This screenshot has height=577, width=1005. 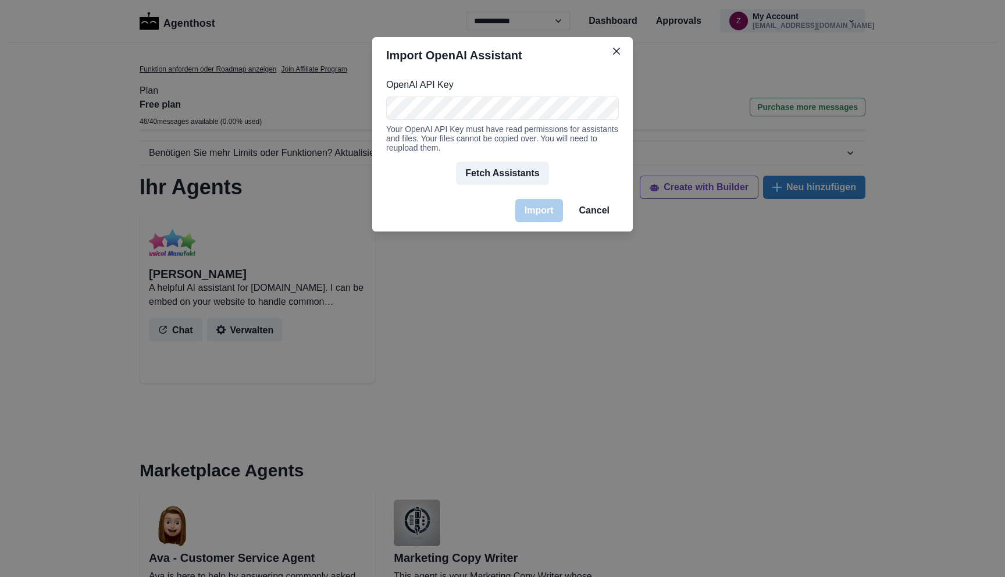 What do you see at coordinates (502, 55) in the screenshot?
I see `header: Import OpenAI Assistant` at bounding box center [502, 55].